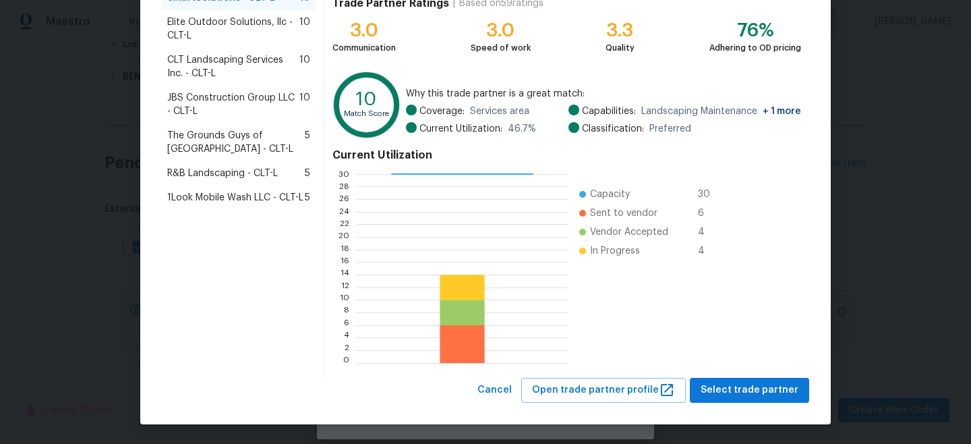  Describe the element at coordinates (670, 129) in the screenshot. I see `span: Preferred` at that location.